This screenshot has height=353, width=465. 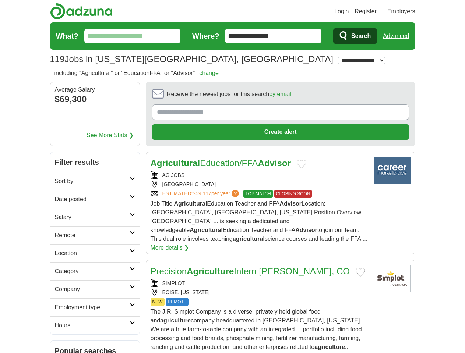 What do you see at coordinates (92, 236) in the screenshot?
I see `h2: Remote` at bounding box center [92, 236].